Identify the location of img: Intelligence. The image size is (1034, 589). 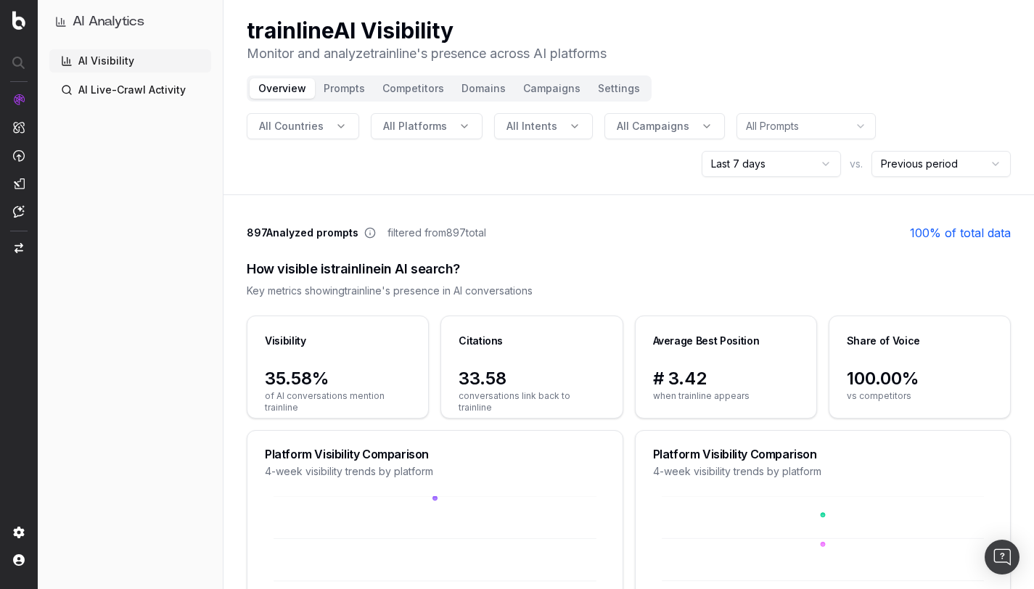
(19, 127).